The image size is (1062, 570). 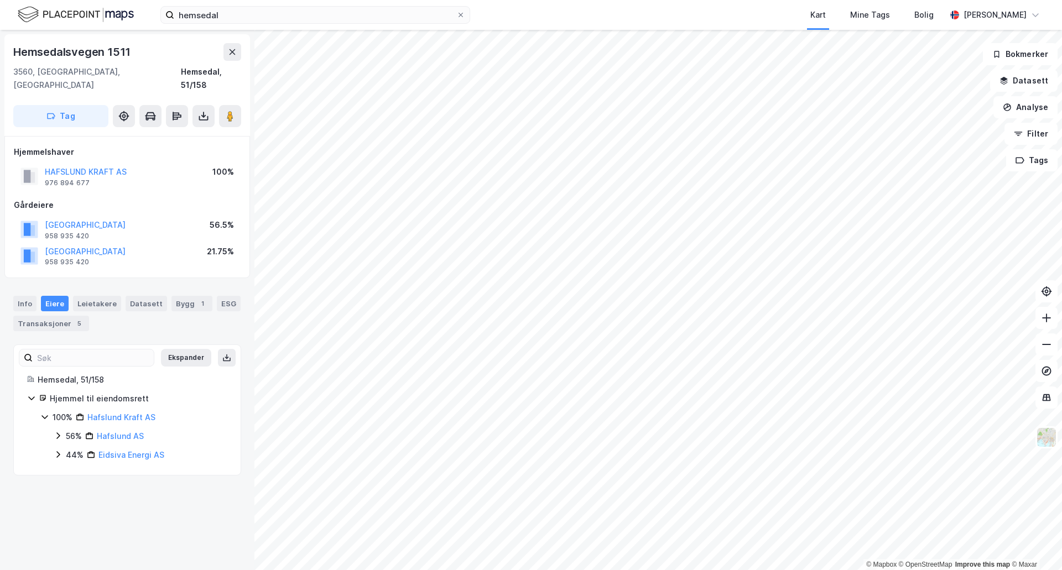 I want to click on button: Tags, so click(x=1032, y=160).